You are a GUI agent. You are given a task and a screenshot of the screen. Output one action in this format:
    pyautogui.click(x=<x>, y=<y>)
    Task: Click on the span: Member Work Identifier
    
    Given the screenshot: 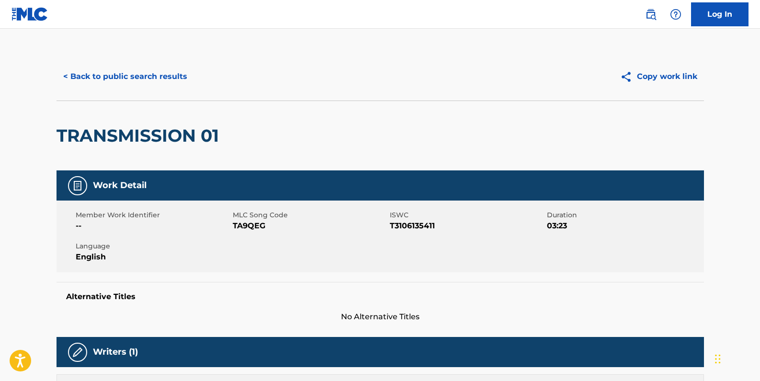 What is the action you would take?
    pyautogui.click(x=153, y=215)
    